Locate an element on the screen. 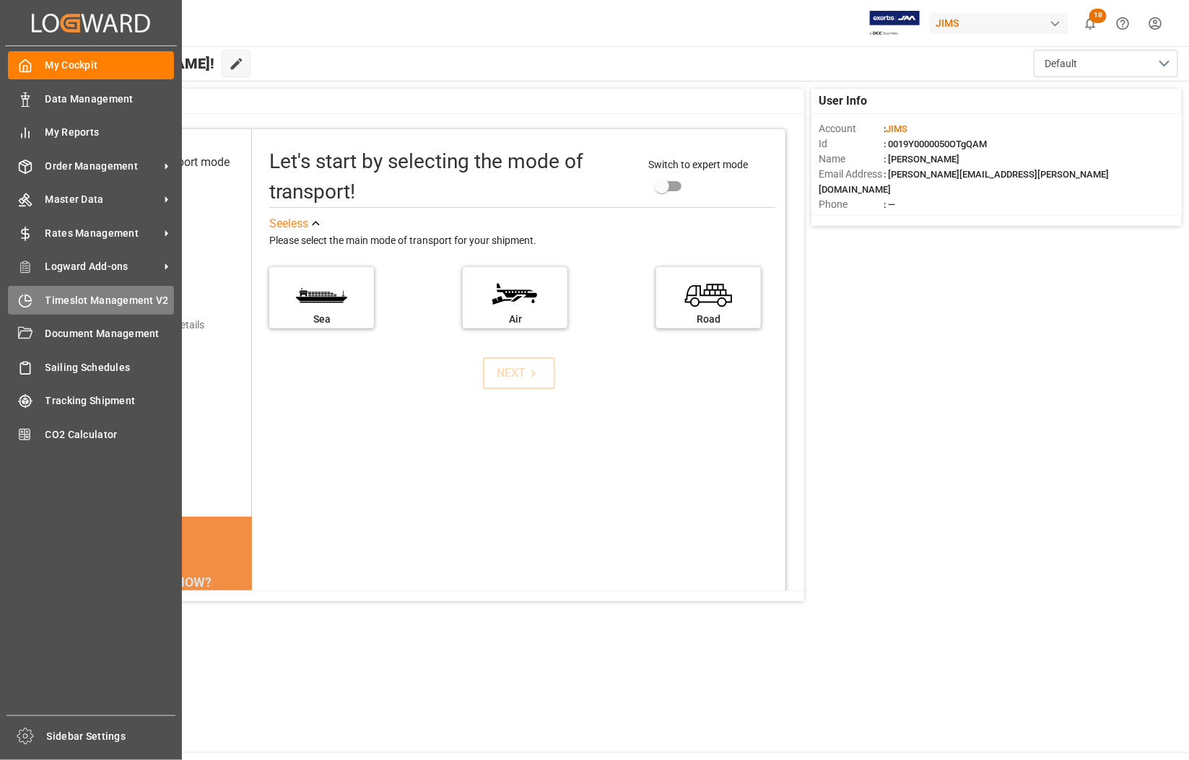 This screenshot has height=760, width=1189. span: Default is located at coordinates (1060, 64).